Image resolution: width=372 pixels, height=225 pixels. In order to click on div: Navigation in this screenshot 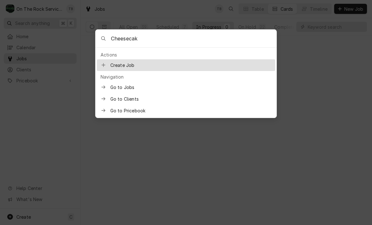, I will do `click(186, 77)`.